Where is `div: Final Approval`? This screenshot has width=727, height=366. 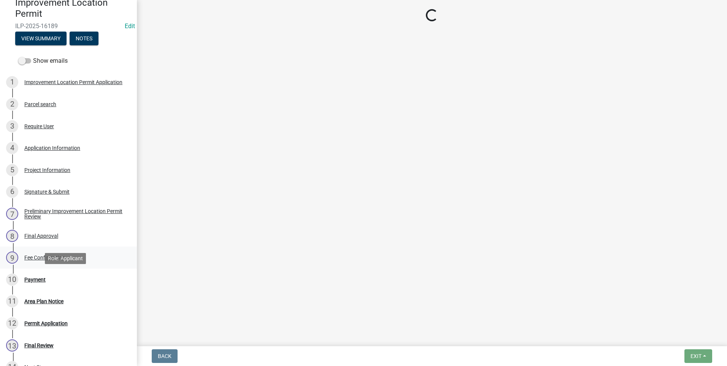 div: Final Approval is located at coordinates (41, 236).